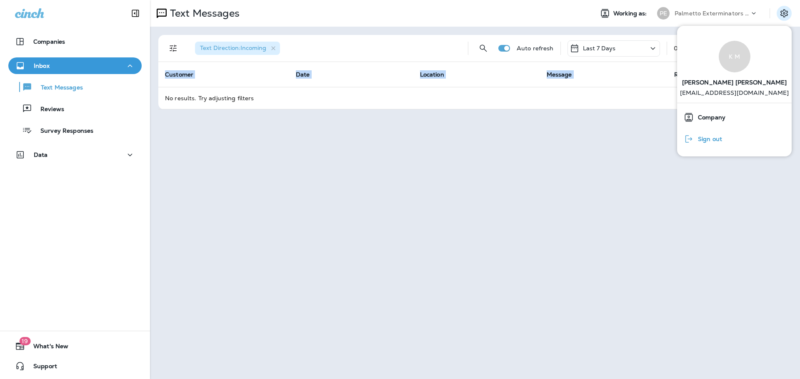  What do you see at coordinates (734, 57) in the screenshot?
I see `div: K M` at bounding box center [734, 57].